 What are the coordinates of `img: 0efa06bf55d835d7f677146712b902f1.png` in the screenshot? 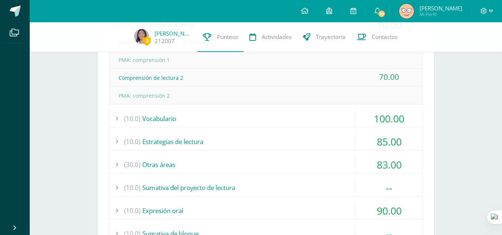 It's located at (406, 11).